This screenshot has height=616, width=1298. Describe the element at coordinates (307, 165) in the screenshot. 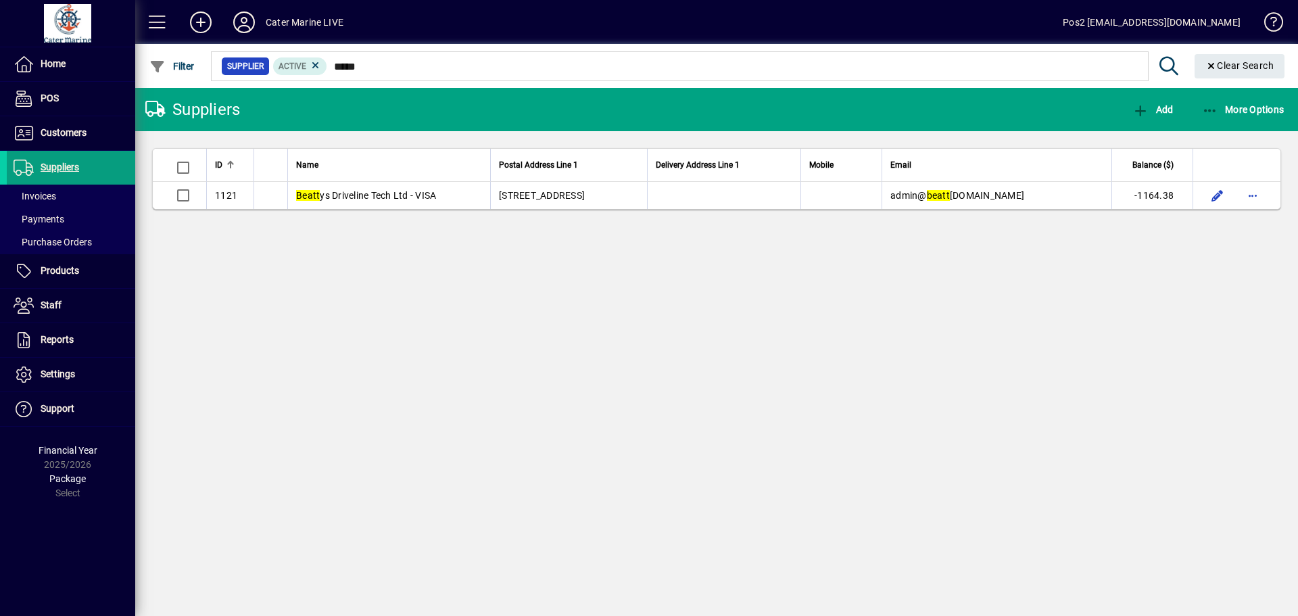

I see `span: Name` at that location.